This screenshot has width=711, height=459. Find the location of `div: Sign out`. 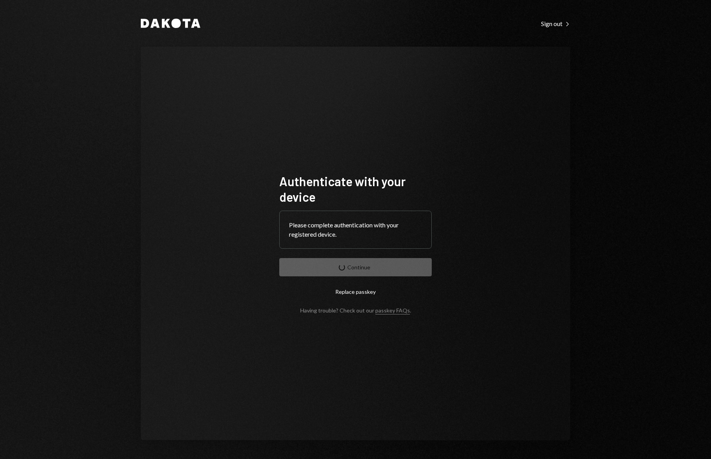

div: Sign out is located at coordinates (556, 24).